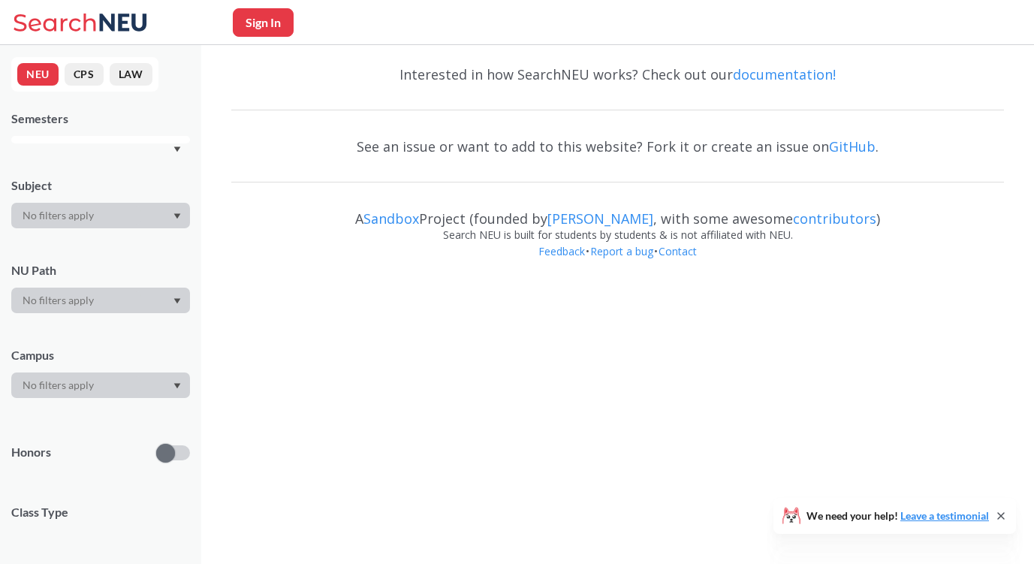 This screenshot has width=1034, height=564. What do you see at coordinates (944, 515) in the screenshot?
I see `a: Leave a testimonial` at bounding box center [944, 515].